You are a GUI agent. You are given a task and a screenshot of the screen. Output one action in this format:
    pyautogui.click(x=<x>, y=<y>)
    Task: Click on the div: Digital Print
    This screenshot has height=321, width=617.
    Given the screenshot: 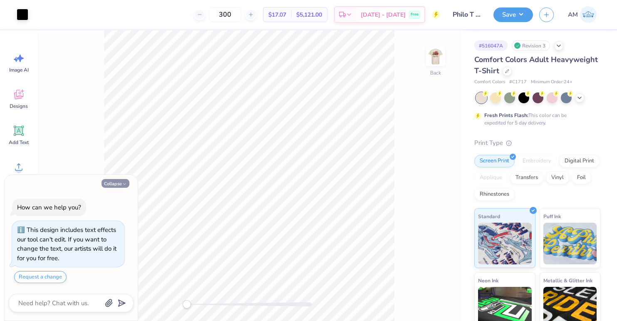 What is the action you would take?
    pyautogui.click(x=579, y=161)
    